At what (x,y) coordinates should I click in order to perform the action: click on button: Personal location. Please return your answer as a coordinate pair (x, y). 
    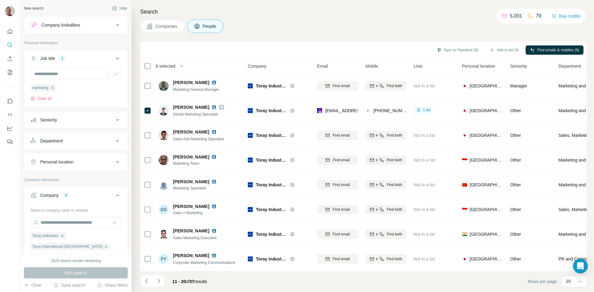
    Looking at the image, I should click on (76, 162).